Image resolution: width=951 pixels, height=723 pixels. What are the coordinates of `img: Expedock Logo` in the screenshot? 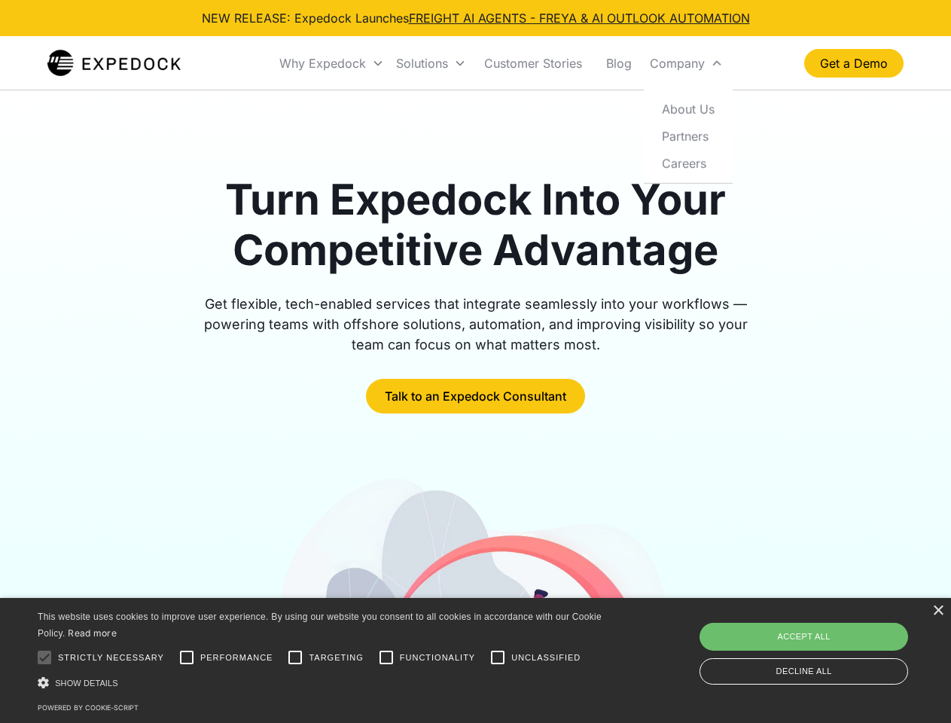 It's located at (114, 63).